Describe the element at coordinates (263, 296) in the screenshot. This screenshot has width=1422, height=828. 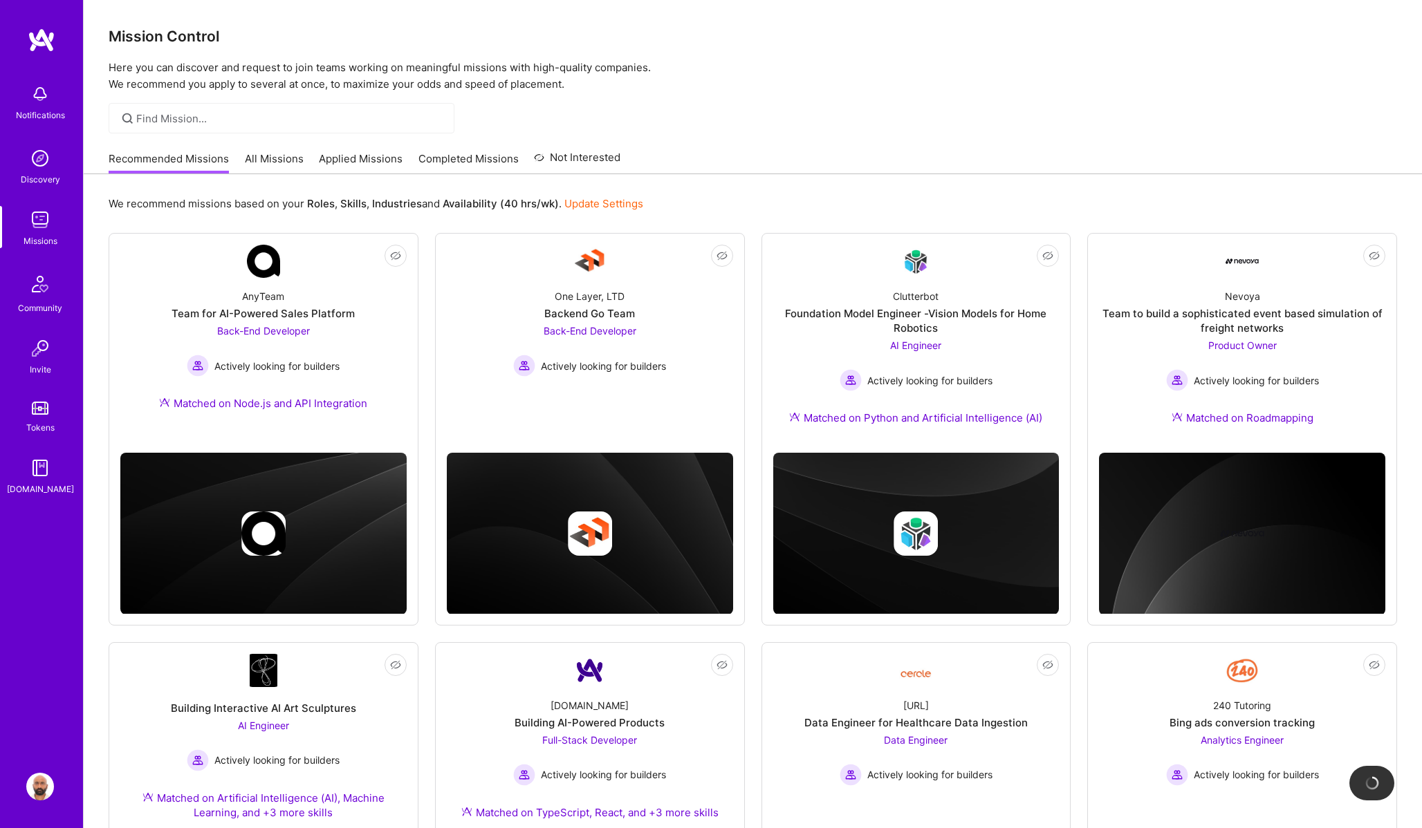
I see `div: AnyTeam` at that location.